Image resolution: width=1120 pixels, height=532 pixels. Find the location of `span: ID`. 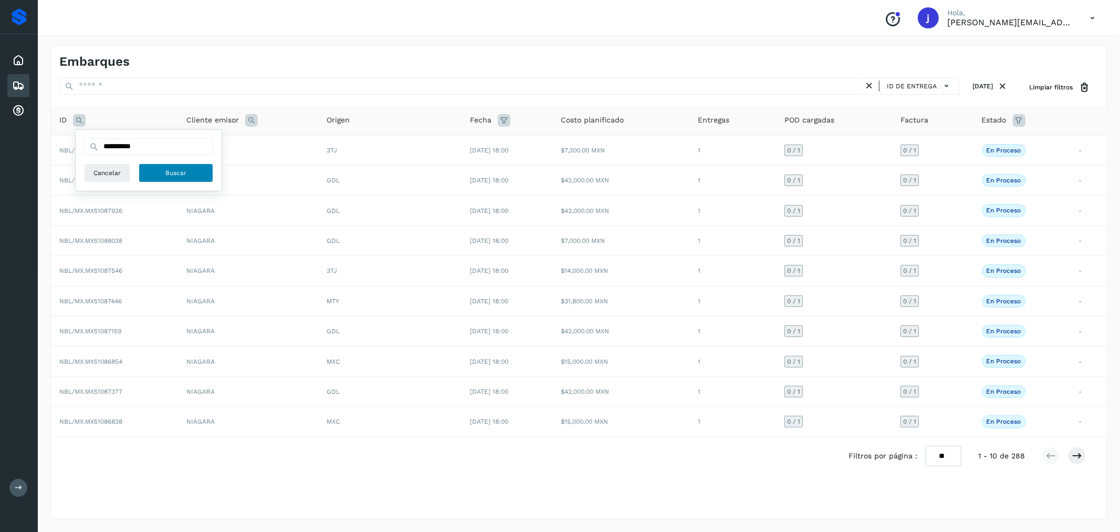

span: ID is located at coordinates (63, 120).